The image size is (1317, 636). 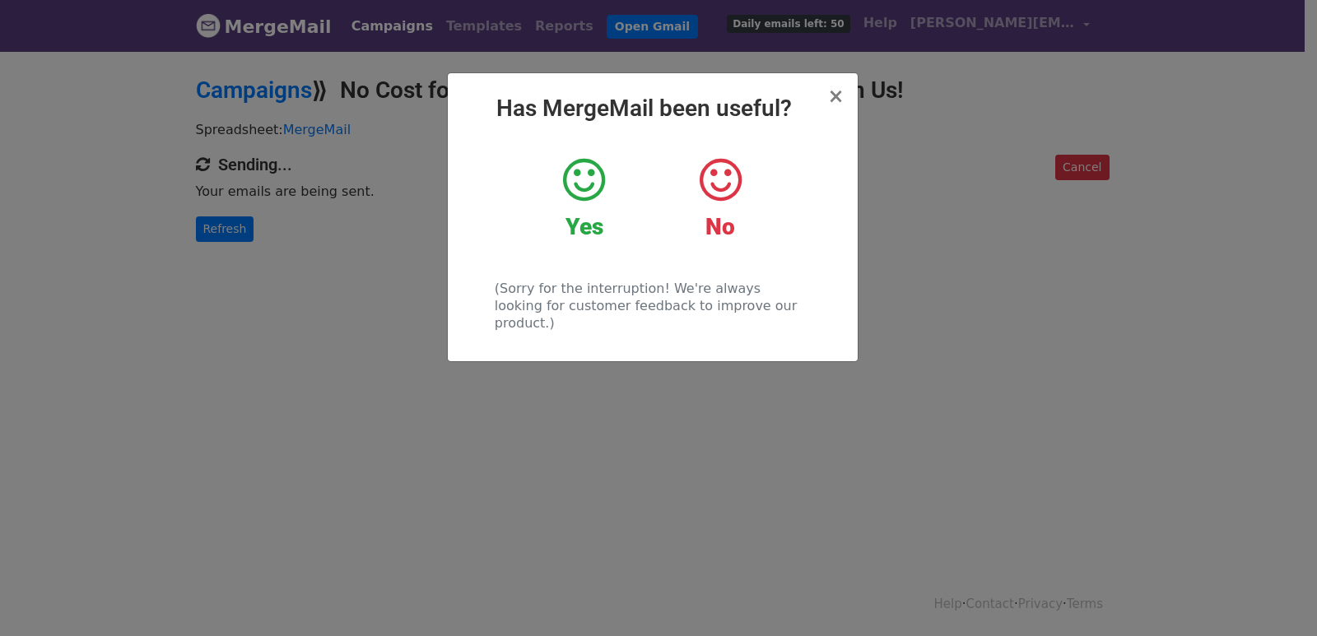 What do you see at coordinates (584, 198) in the screenshot?
I see `a: Yes` at bounding box center [584, 198].